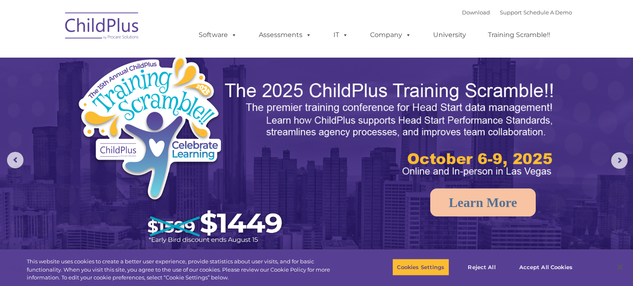 This screenshot has height=286, width=633. Describe the element at coordinates (132, 91) in the screenshot. I see `span: Phone number` at that location.